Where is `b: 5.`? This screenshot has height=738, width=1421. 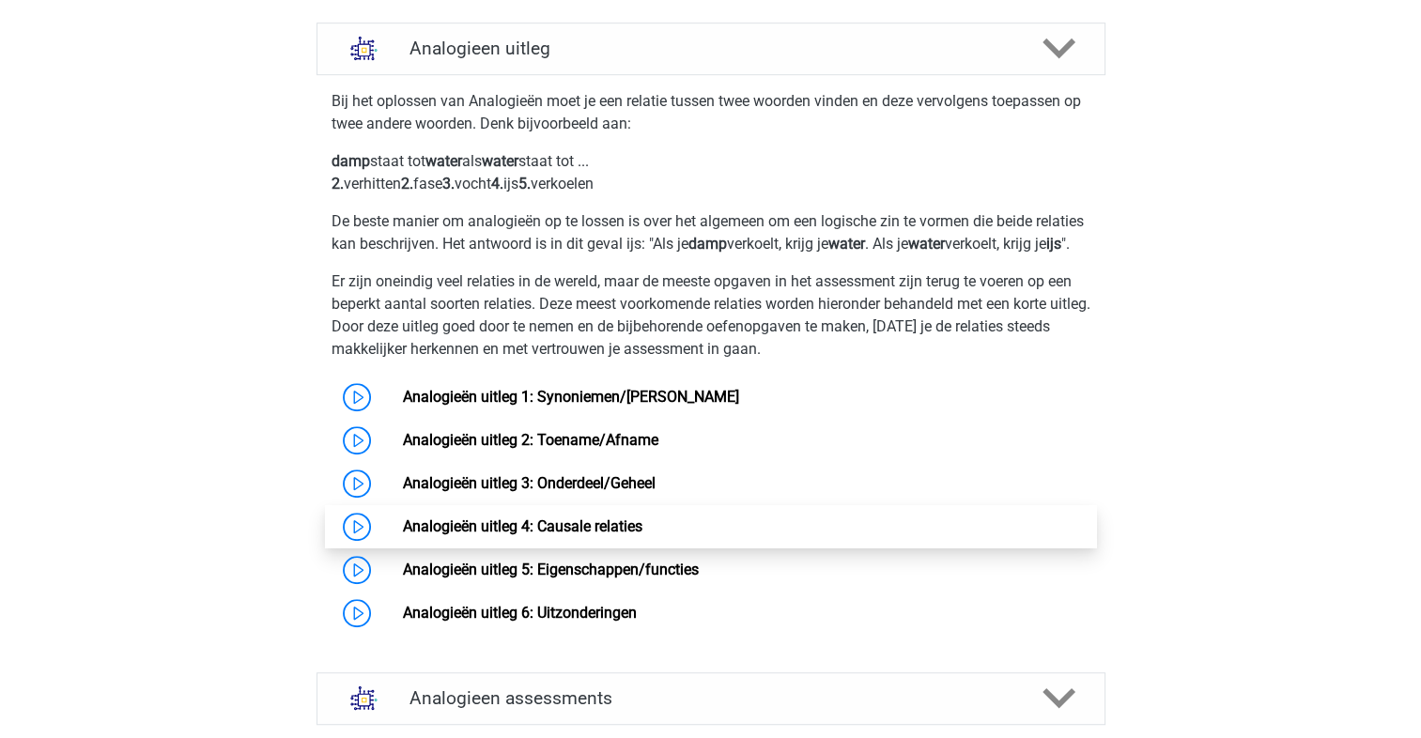 b: 5. is located at coordinates (524, 183).